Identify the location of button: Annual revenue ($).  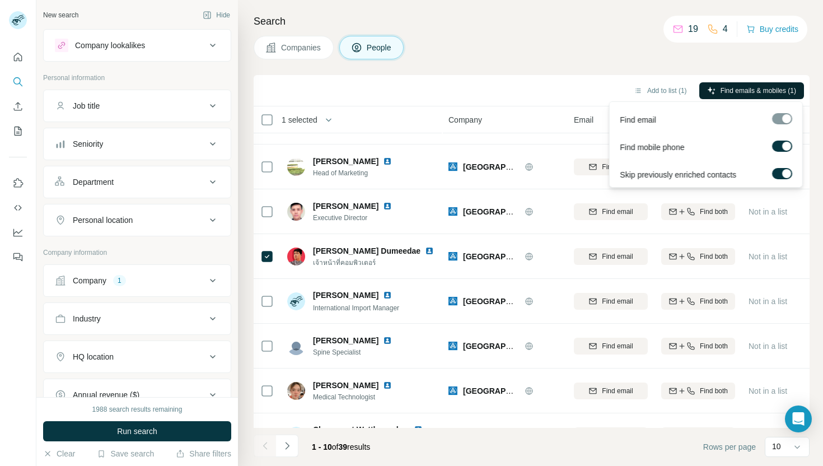
(137, 395).